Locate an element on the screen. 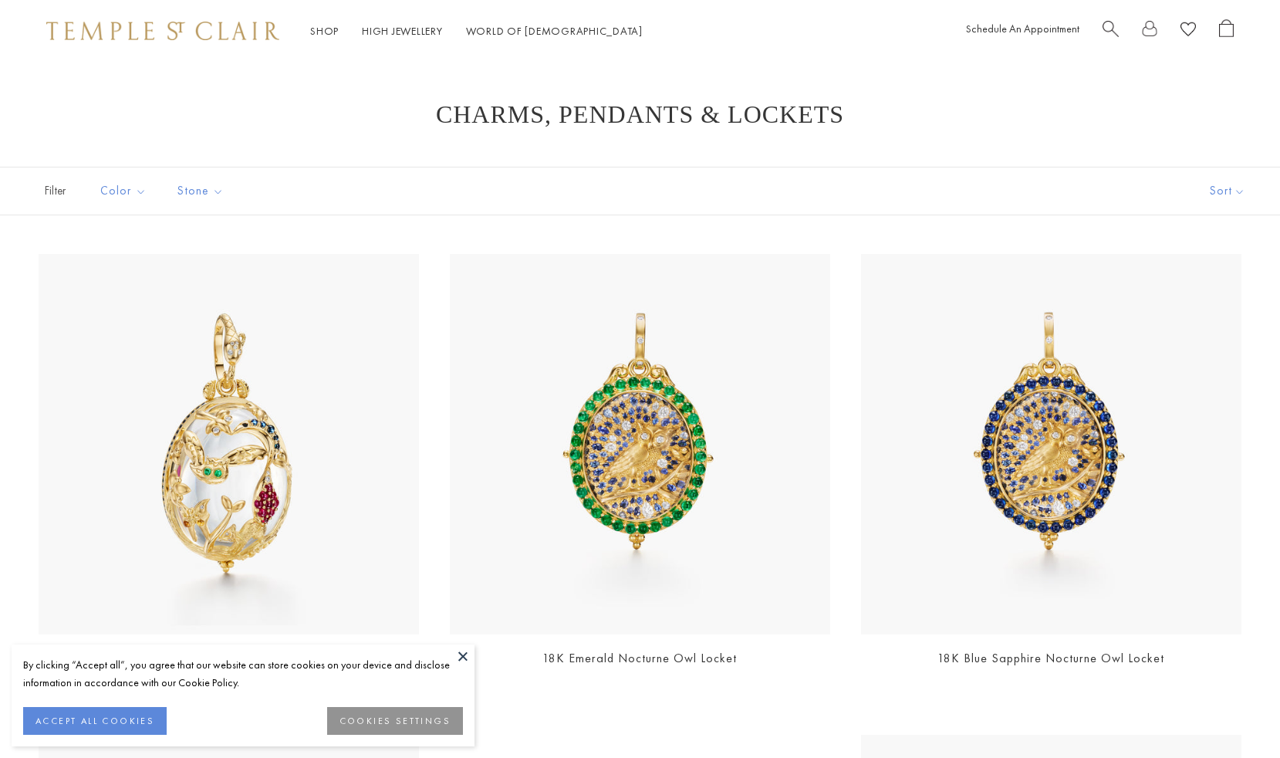 Image resolution: width=1280 pixels, height=758 pixels. span: Stone is located at coordinates (202, 191).